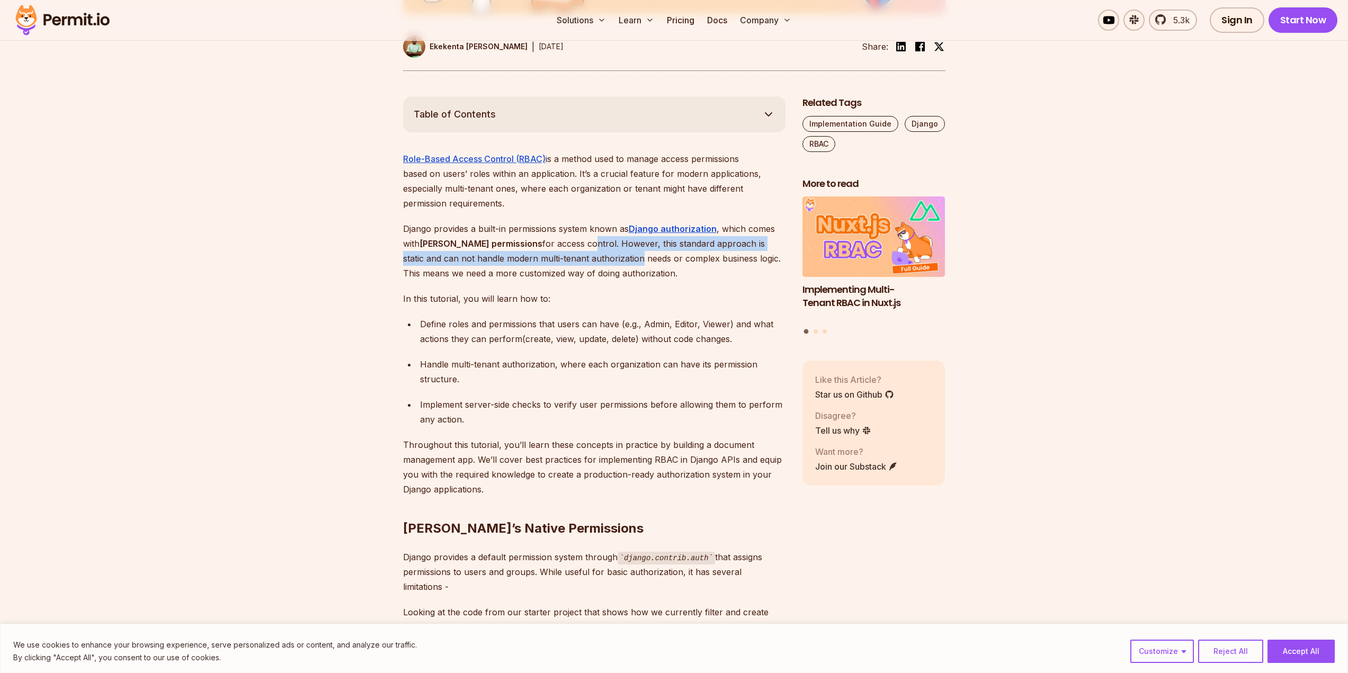 This screenshot has width=1348, height=673. What do you see at coordinates (874, 103) in the screenshot?
I see `h2: Related Tags` at bounding box center [874, 103].